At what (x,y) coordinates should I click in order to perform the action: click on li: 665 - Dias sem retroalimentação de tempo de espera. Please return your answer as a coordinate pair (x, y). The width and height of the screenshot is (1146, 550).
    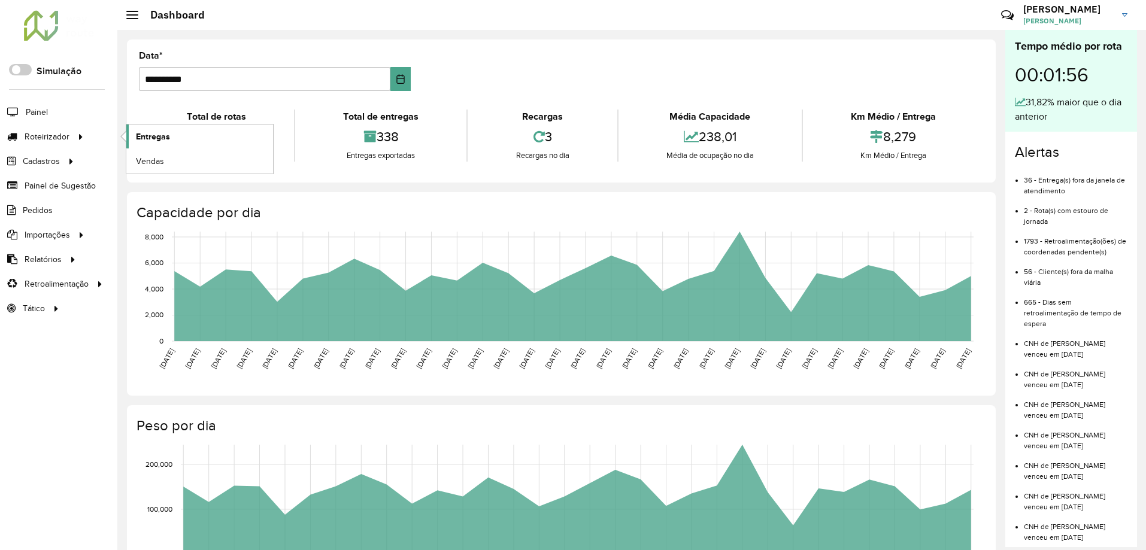
    Looking at the image, I should click on (1075, 308).